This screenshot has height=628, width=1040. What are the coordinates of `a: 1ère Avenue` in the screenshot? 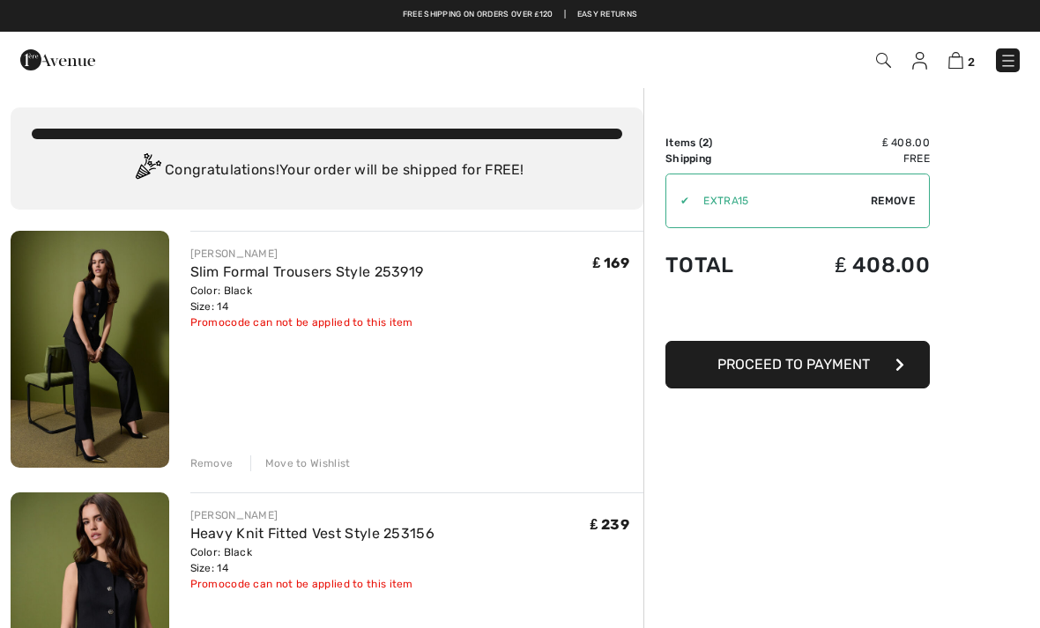 It's located at (57, 58).